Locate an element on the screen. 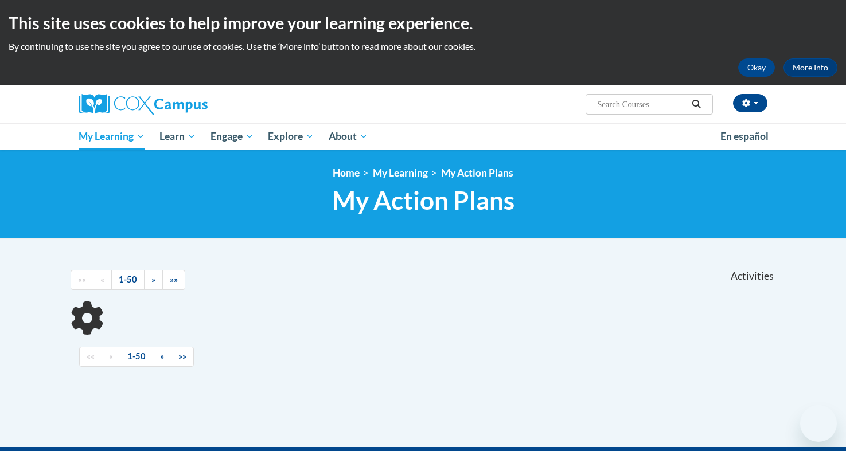 The height and width of the screenshot is (451, 846). input: Search Courses is located at coordinates (642, 104).